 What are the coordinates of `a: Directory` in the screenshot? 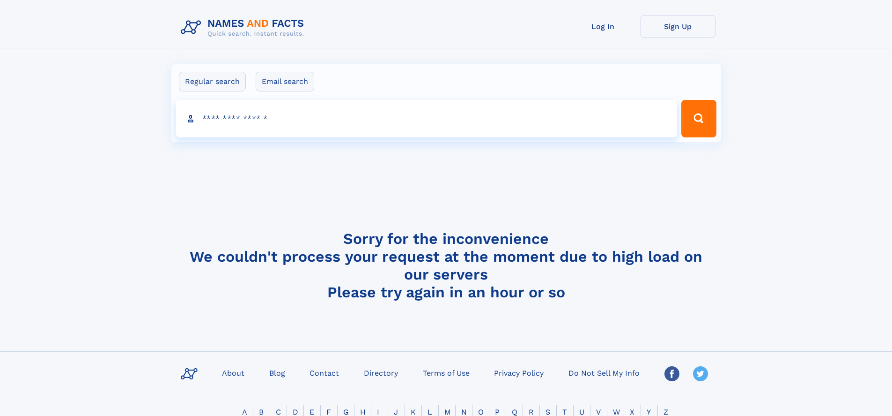 It's located at (381, 372).